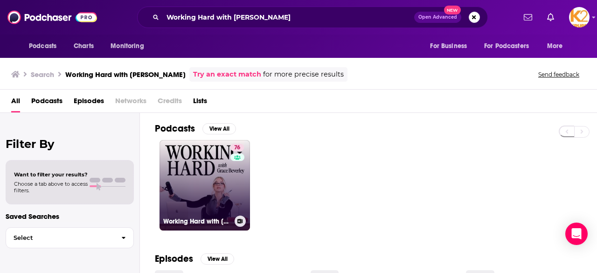  What do you see at coordinates (237, 147) in the screenshot?
I see `a: 76` at bounding box center [237, 147].